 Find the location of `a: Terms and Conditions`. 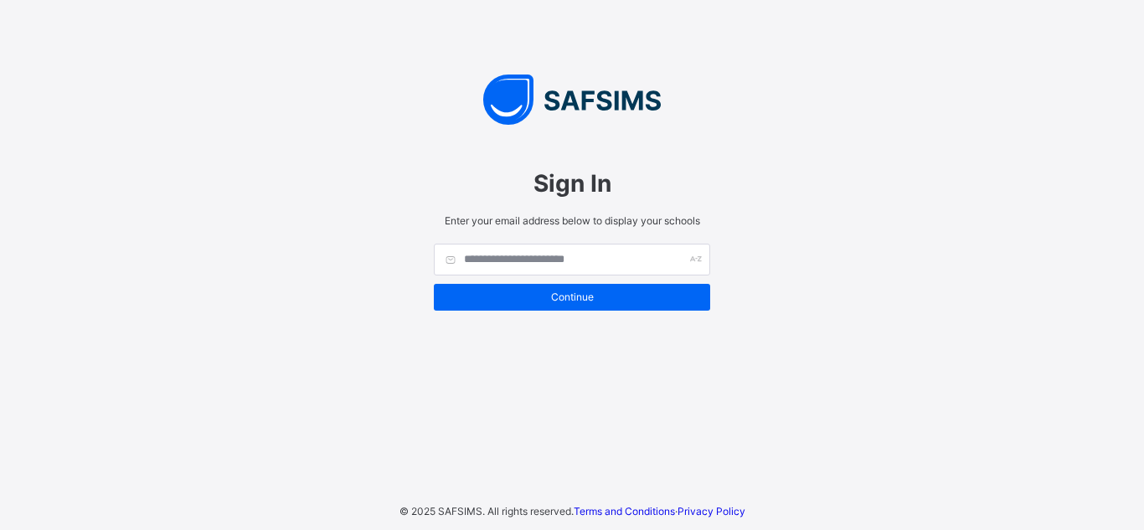

a: Terms and Conditions is located at coordinates (624, 511).